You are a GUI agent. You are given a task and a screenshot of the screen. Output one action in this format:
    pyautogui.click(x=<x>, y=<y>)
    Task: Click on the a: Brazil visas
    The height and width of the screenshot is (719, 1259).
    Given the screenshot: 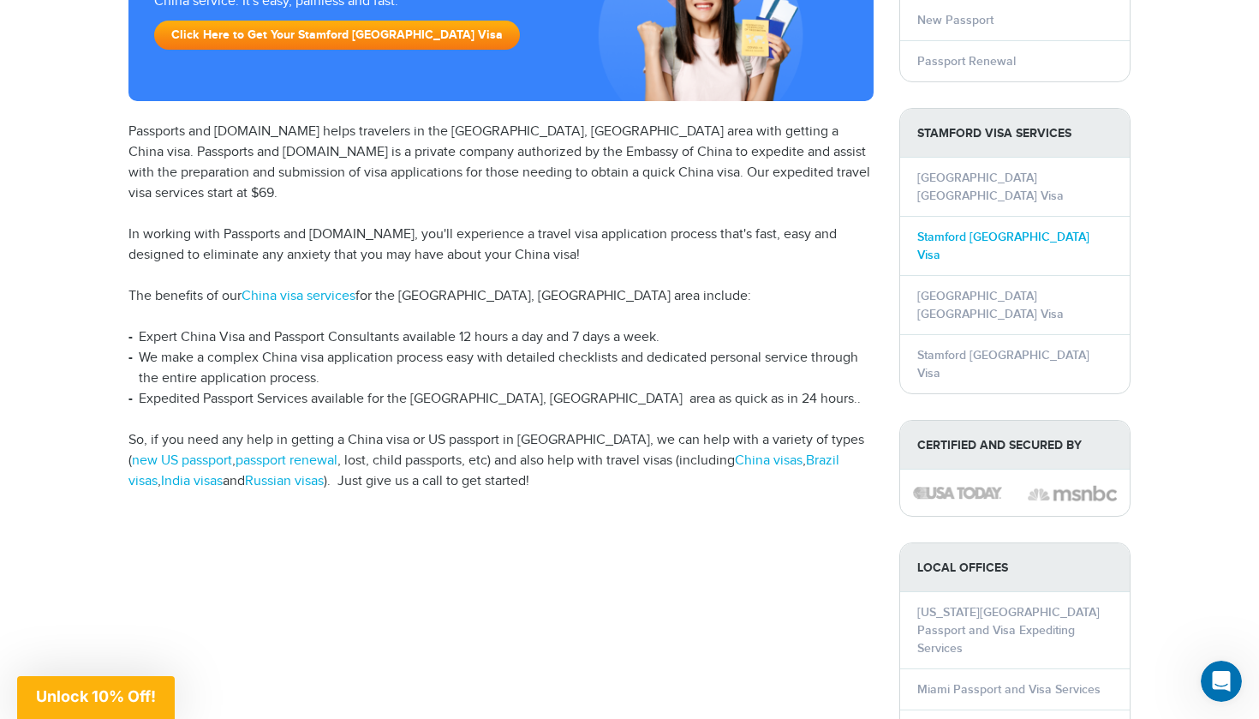 What is the action you would take?
    pyautogui.click(x=484, y=470)
    